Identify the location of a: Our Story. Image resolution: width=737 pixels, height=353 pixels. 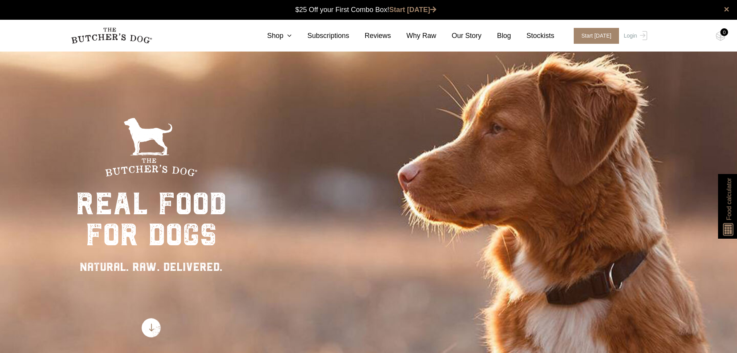
(459, 36).